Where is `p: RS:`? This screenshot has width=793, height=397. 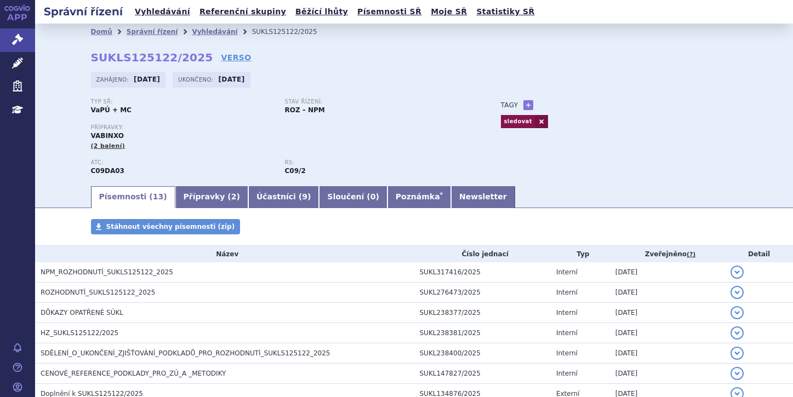 p: RS: is located at coordinates (377, 163).